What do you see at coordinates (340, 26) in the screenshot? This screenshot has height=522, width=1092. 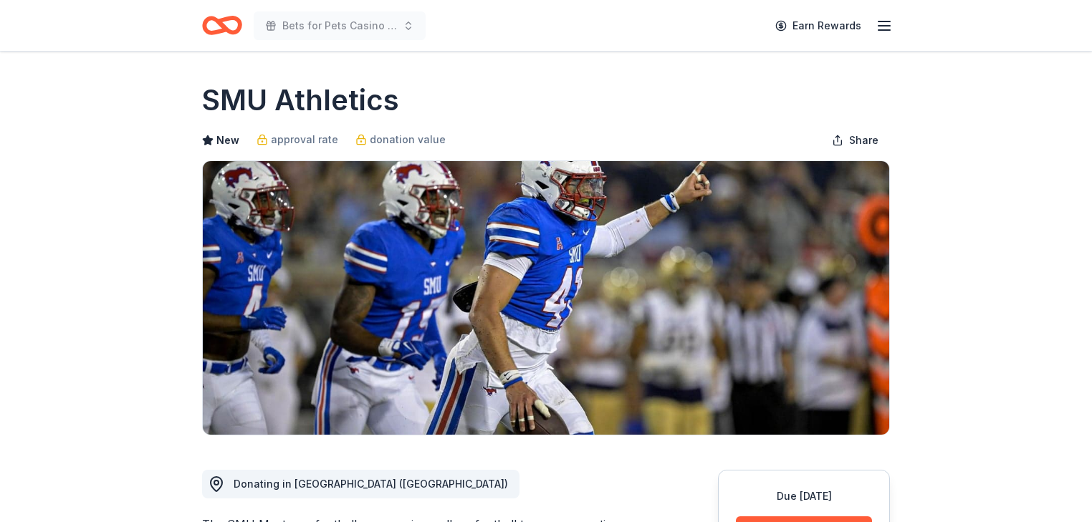 I see `button: Bets for Pets Casino Night` at bounding box center [340, 26].